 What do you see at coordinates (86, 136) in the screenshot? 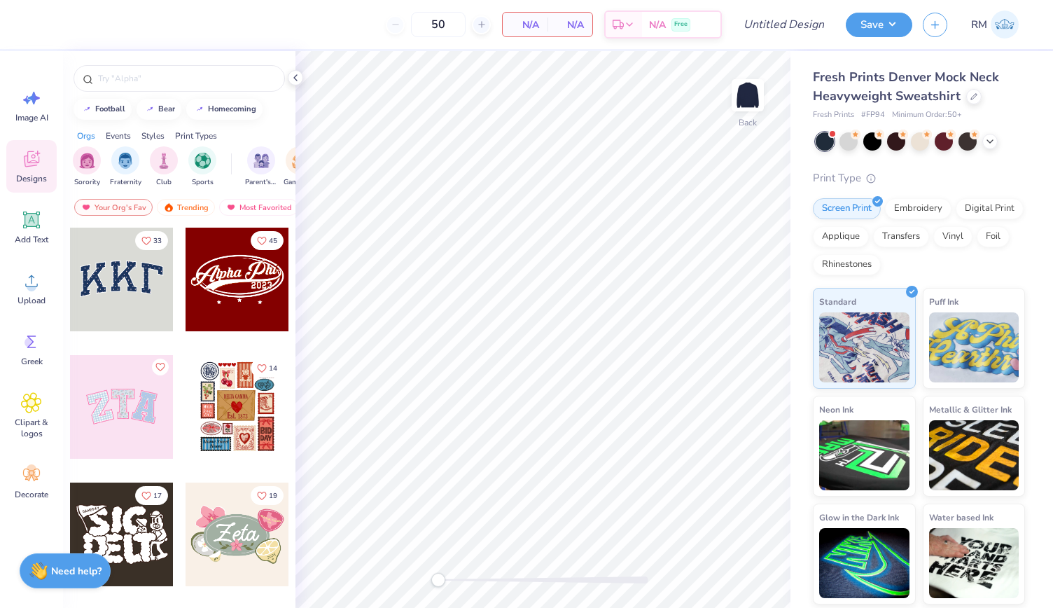
I see `div: Orgs` at bounding box center [86, 136].